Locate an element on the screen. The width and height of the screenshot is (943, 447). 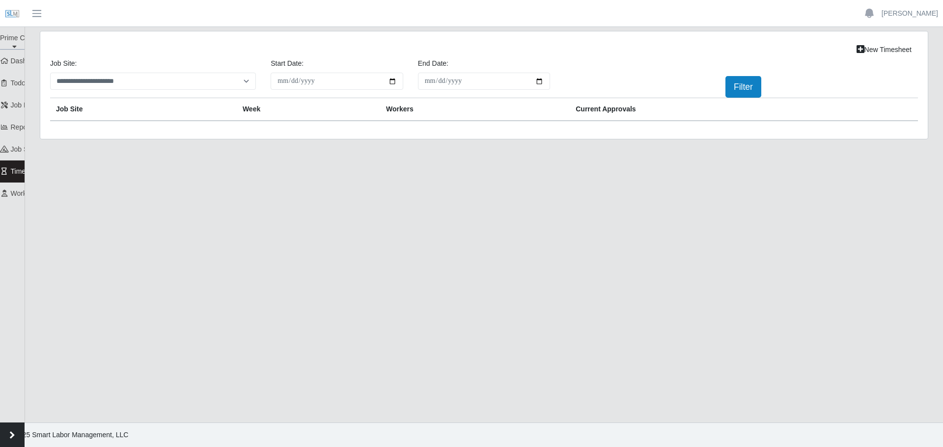
label: End Date: is located at coordinates (433, 63).